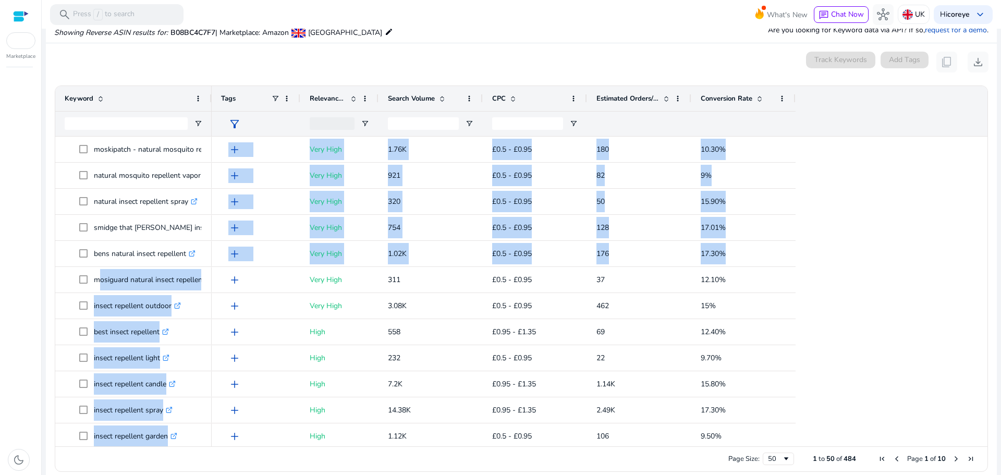 The width and height of the screenshot is (1001, 475). What do you see at coordinates (958, 14) in the screenshot?
I see `b: coreye` at bounding box center [958, 14].